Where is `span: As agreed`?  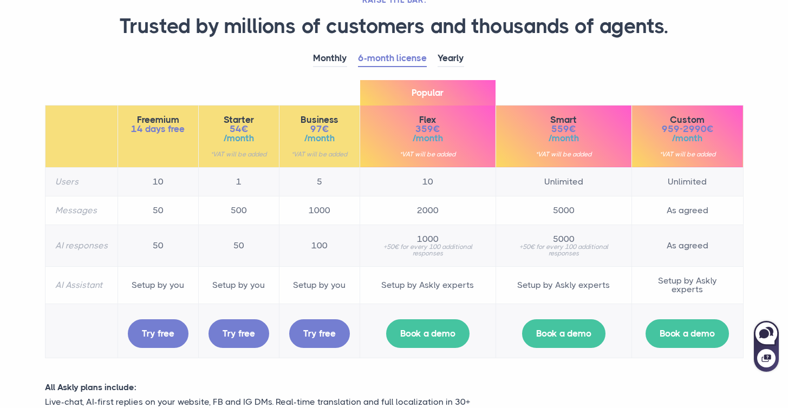
span: As agreed is located at coordinates (687, 246).